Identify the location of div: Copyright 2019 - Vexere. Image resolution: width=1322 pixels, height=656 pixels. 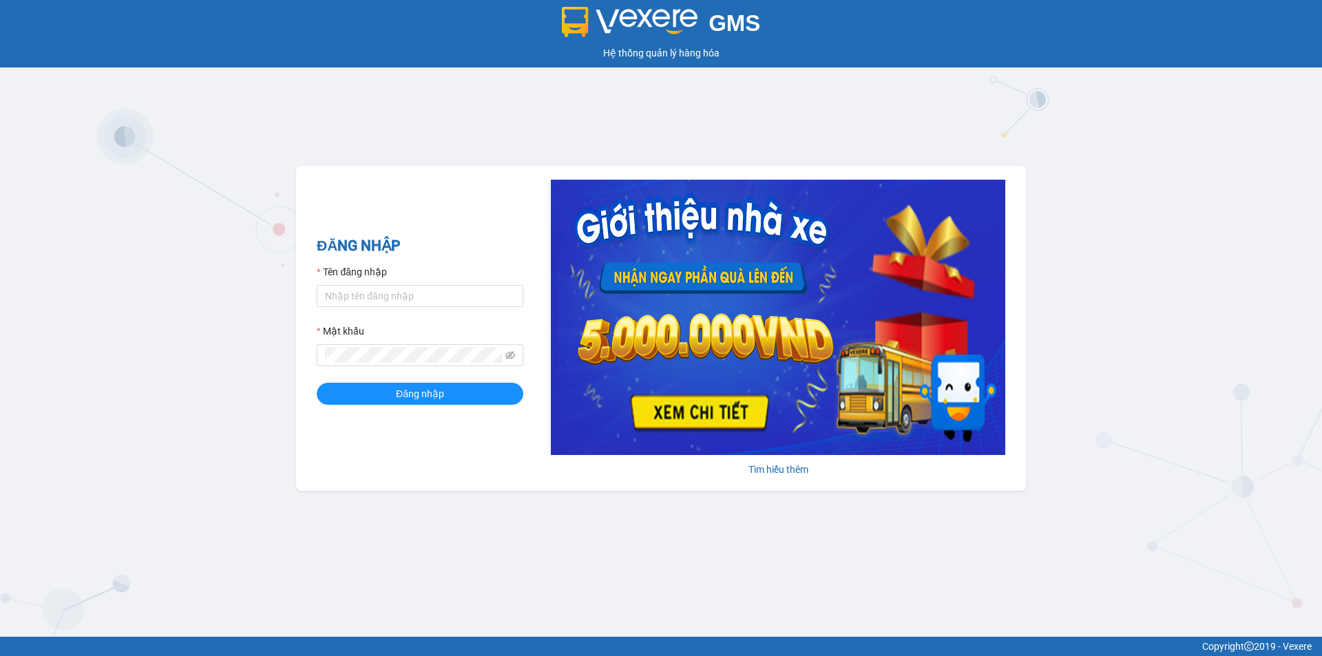
(661, 646).